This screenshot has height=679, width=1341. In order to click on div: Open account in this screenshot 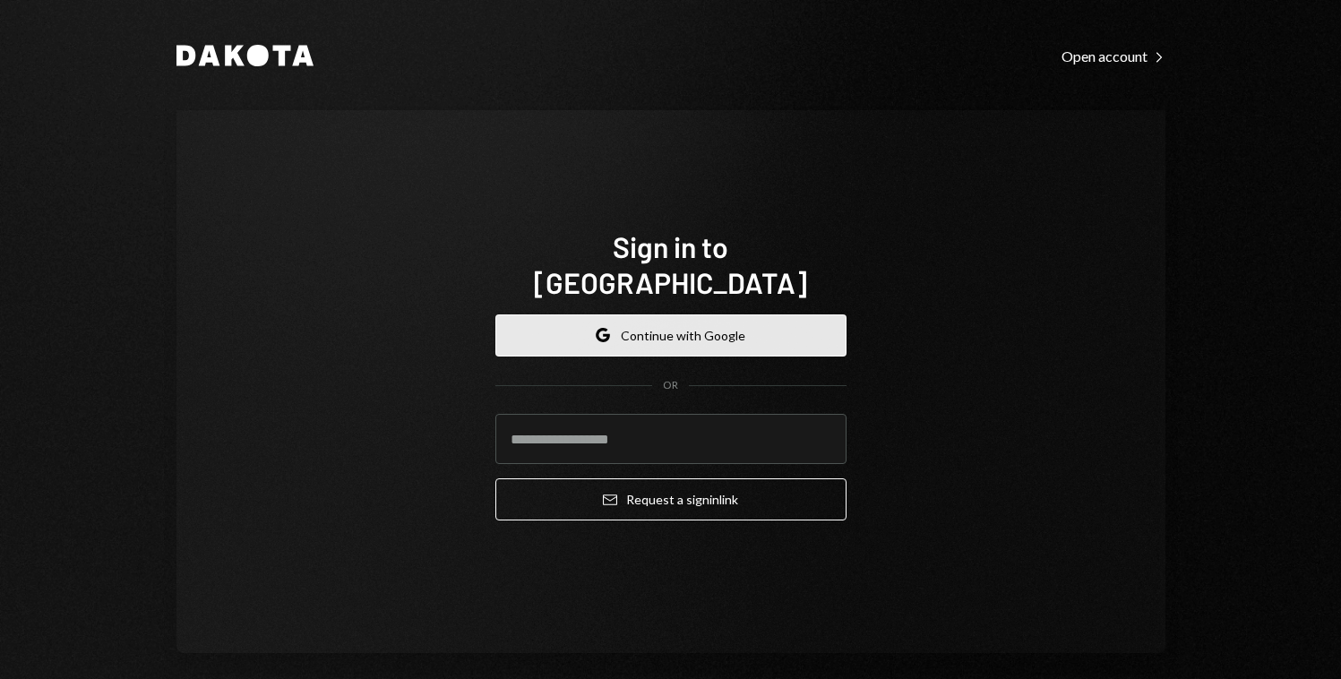, I will do `click(1114, 56)`.